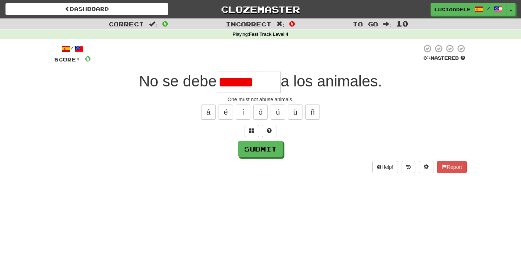 This screenshot has height=256, width=521. I want to click on button: Switch sentence to multiple choice alt+p, so click(252, 131).